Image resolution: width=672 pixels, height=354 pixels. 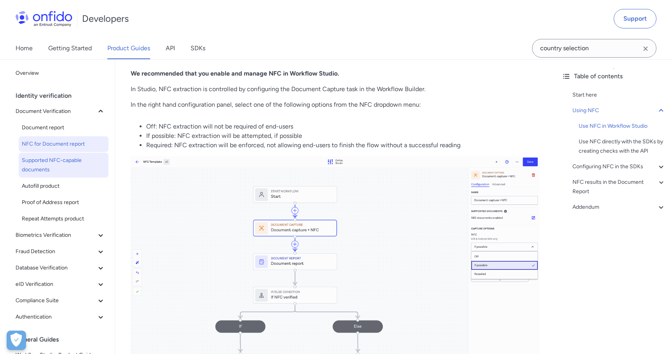 I want to click on div: Use NFC directly with the SDKs by creating checks with the API, so click(x=622, y=146).